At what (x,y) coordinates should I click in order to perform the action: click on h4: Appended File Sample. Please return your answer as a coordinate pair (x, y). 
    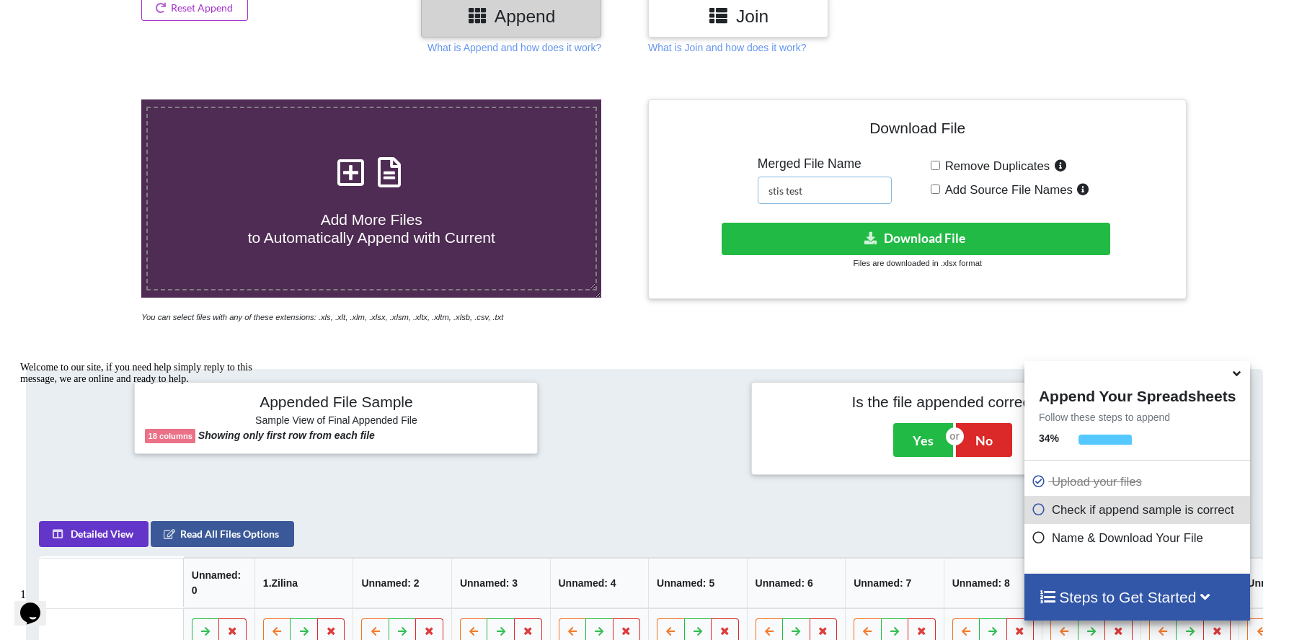
    Looking at the image, I should click on (336, 403).